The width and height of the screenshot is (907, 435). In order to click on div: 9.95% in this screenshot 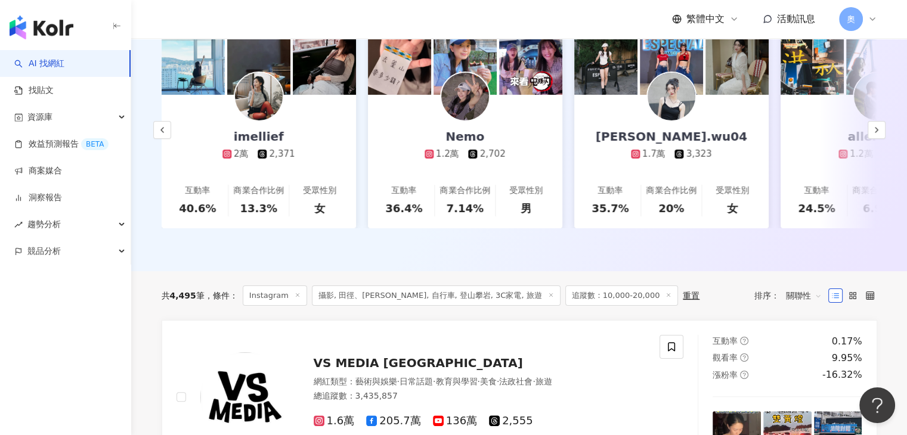, I will do `click(846, 358)`.